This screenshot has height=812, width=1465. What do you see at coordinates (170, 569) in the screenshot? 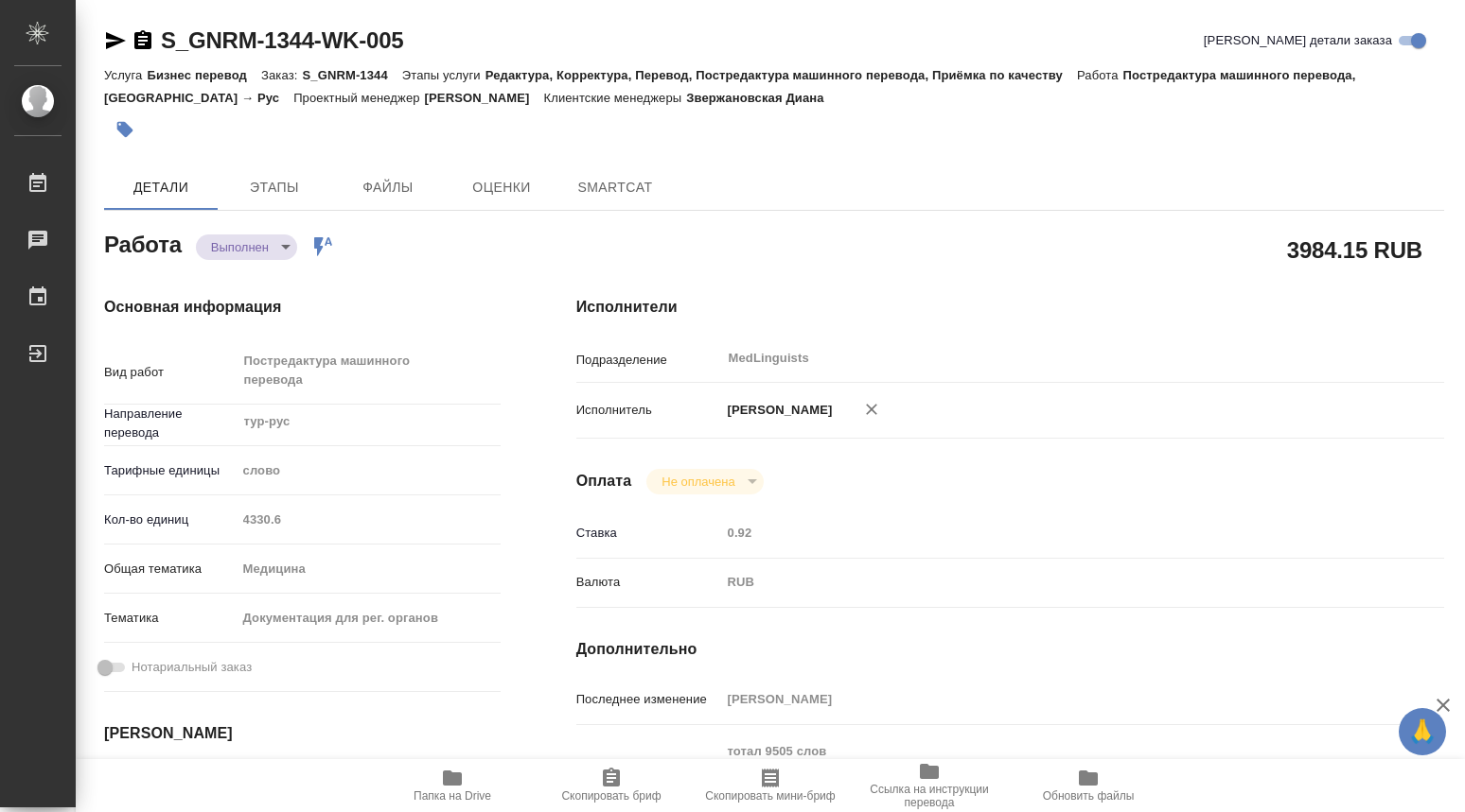
I see `p: Общая тематика` at bounding box center [170, 569].